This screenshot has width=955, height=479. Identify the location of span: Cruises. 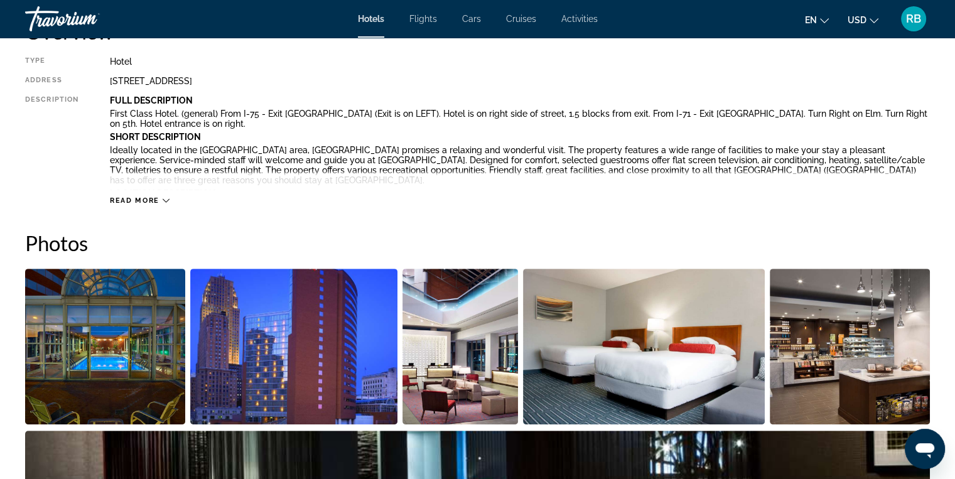
(521, 19).